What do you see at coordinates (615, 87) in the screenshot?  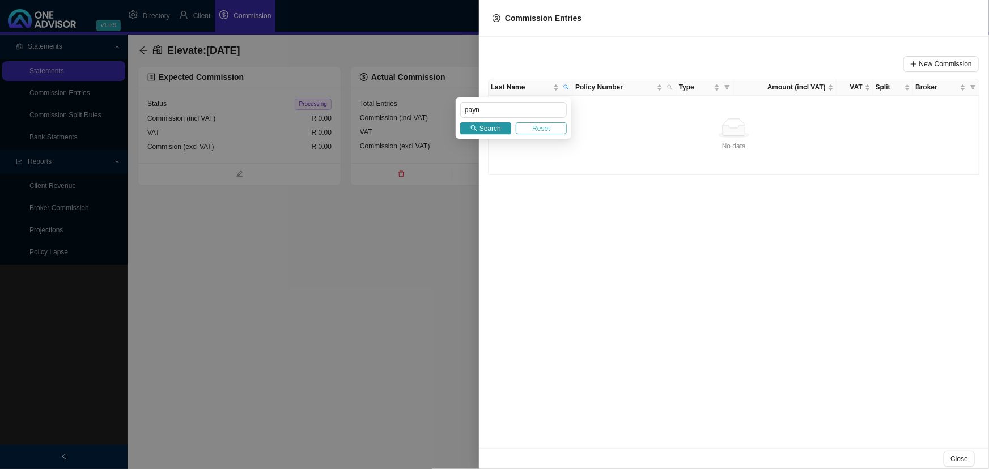 I see `span: Policy Number` at bounding box center [615, 87].